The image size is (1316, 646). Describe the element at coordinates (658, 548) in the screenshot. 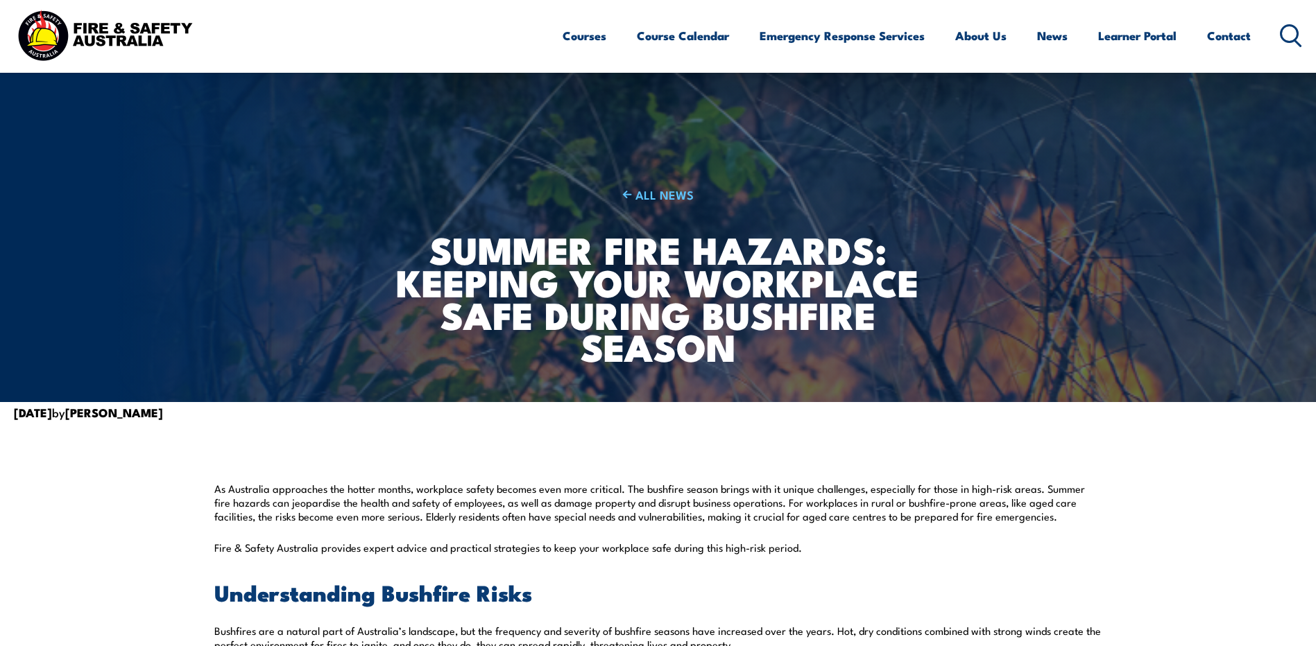

I see `p: Fire & Safety Australia provides expert advice and practical strategies to keep your workplace sa...` at that location.